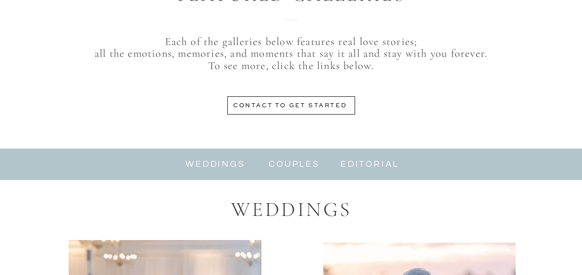  What do you see at coordinates (369, 164) in the screenshot?
I see `a: editorial` at bounding box center [369, 164].